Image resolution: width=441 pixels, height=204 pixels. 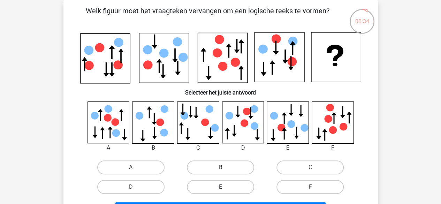 What do you see at coordinates (221, 90) in the screenshot?
I see `h6: Selecteer het juiste antwoord` at bounding box center [221, 90].